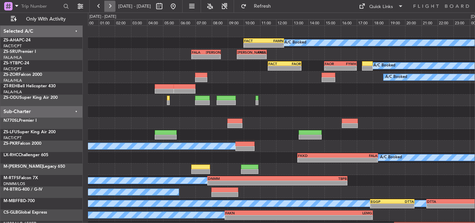 This screenshot has width=475, height=223. What do you see at coordinates (26, 155) in the screenshot?
I see `a: LX-RHCChallenger 605` at bounding box center [26, 155].